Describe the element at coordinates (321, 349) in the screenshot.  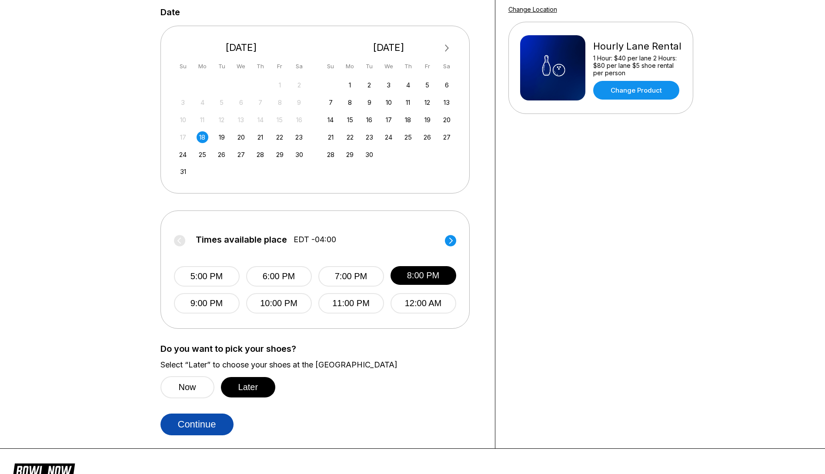
I see `label: Do you want to pick your shoes?` at that location.